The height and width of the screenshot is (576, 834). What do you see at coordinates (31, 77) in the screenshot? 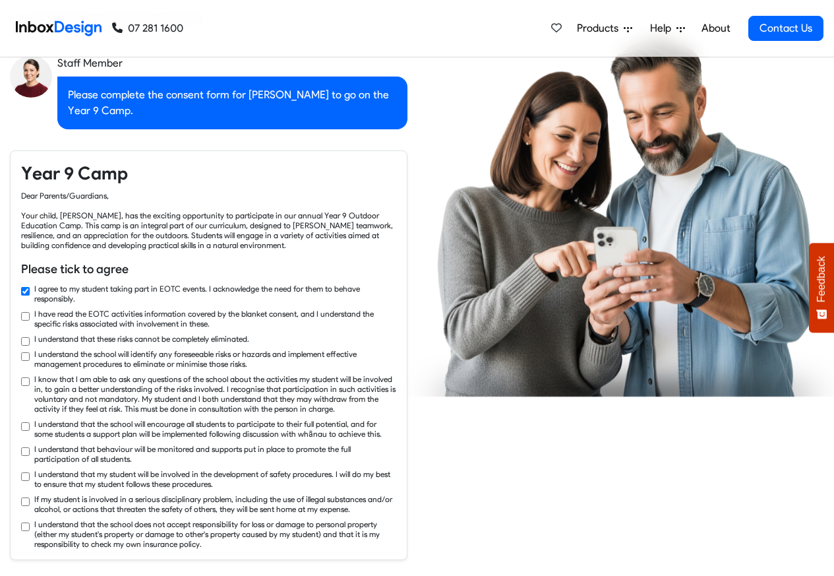
I see `img: staff_avatar.png` at bounding box center [31, 77].